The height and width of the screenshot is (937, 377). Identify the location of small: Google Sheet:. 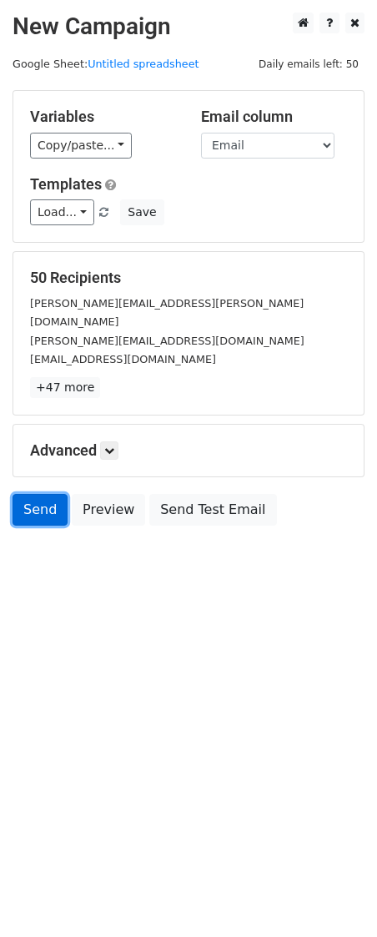
(106, 63).